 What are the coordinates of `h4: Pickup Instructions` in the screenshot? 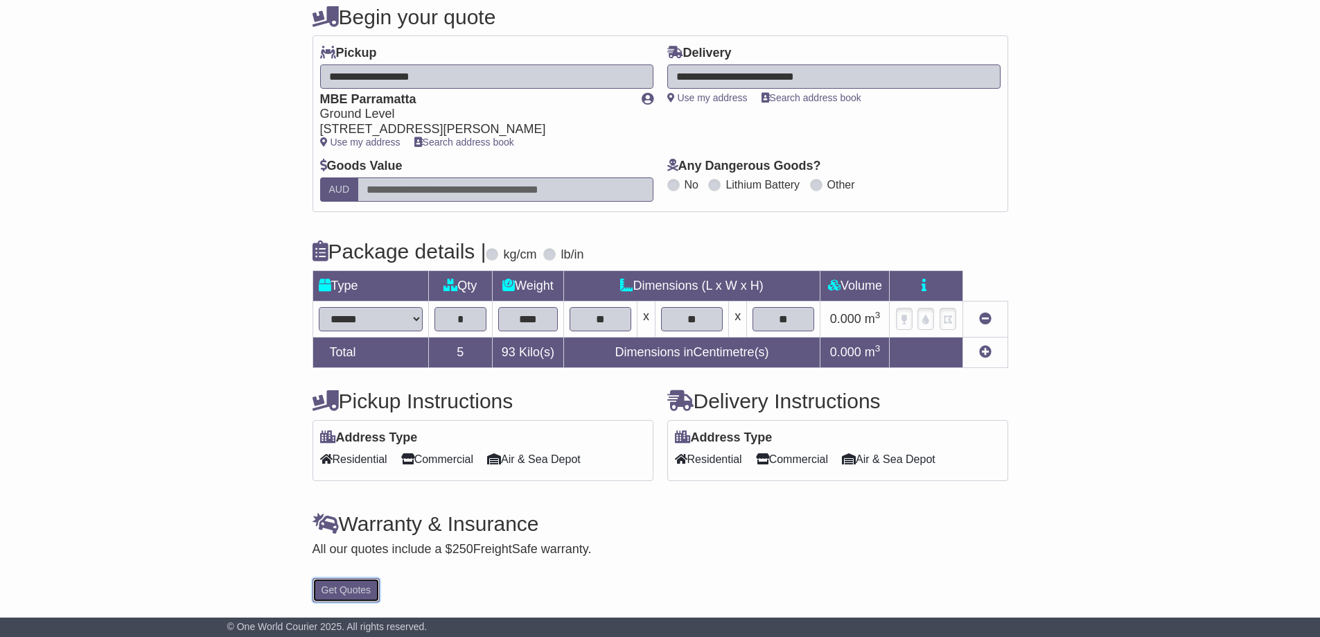 It's located at (483, 401).